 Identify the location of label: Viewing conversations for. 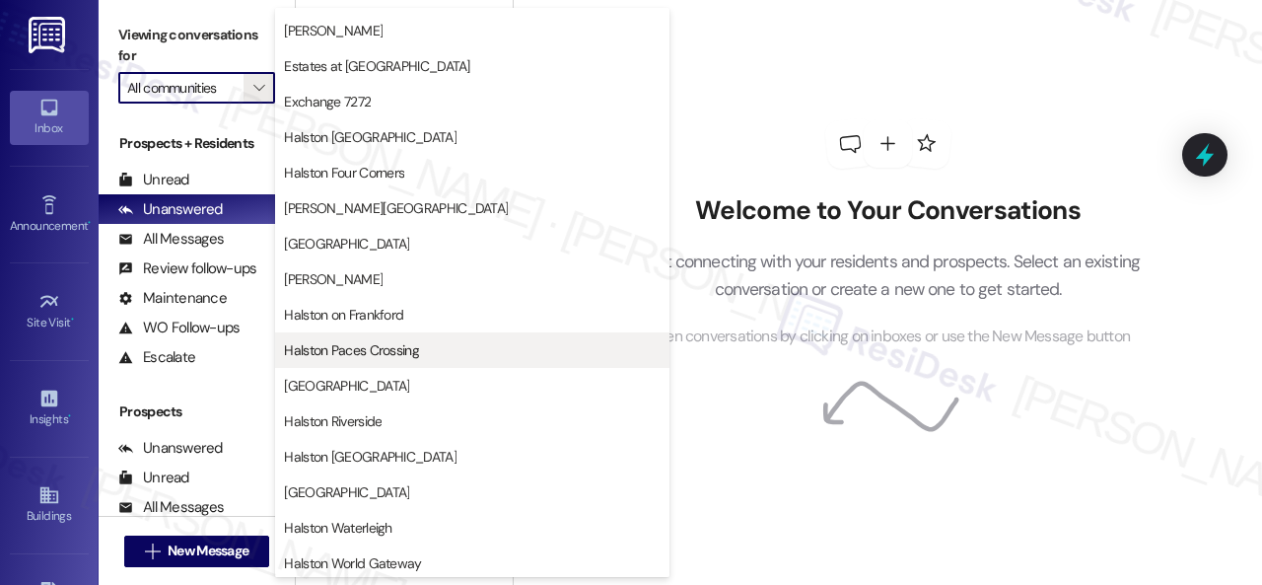
(196, 45).